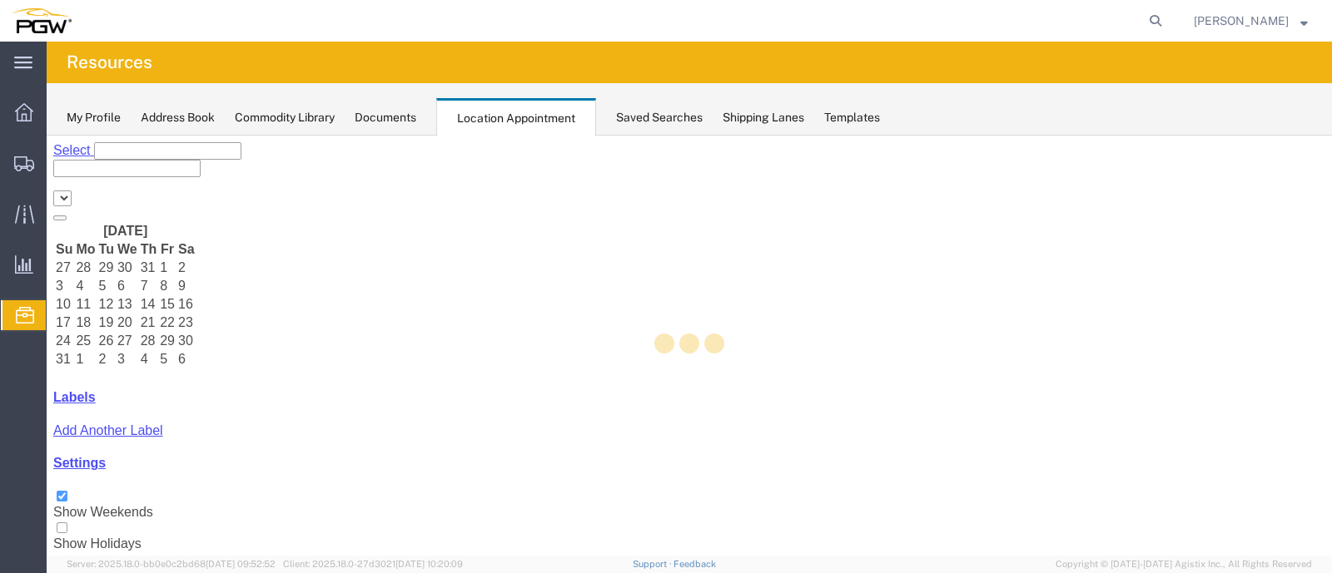 This screenshot has width=1332, height=573. I want to click on td: 26, so click(60, 206).